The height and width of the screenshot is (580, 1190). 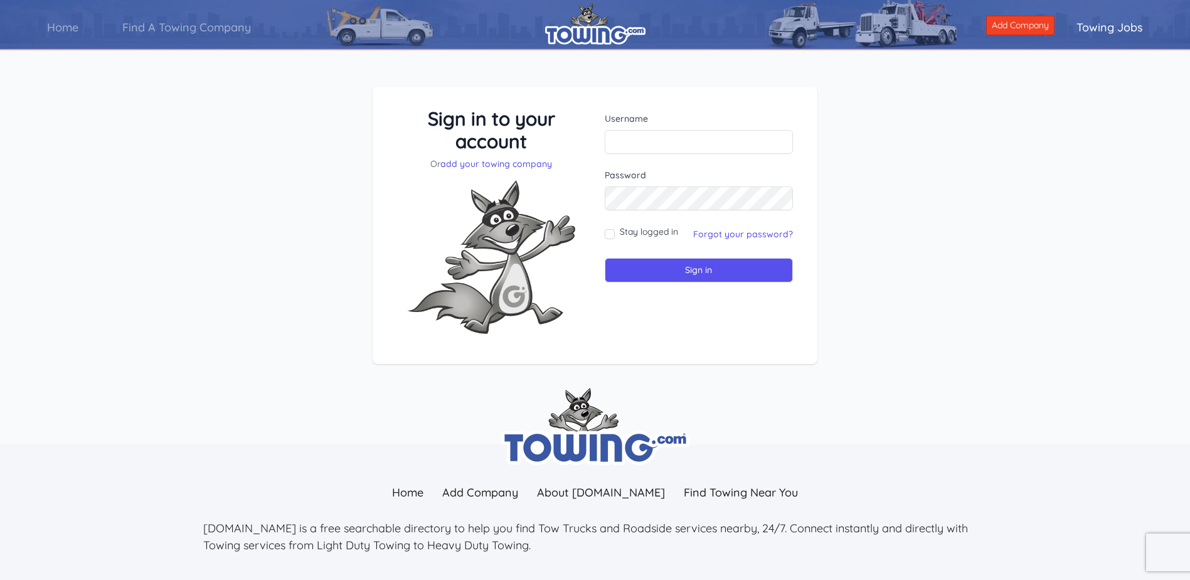 I want to click on a: Find Towing Near You, so click(x=741, y=492).